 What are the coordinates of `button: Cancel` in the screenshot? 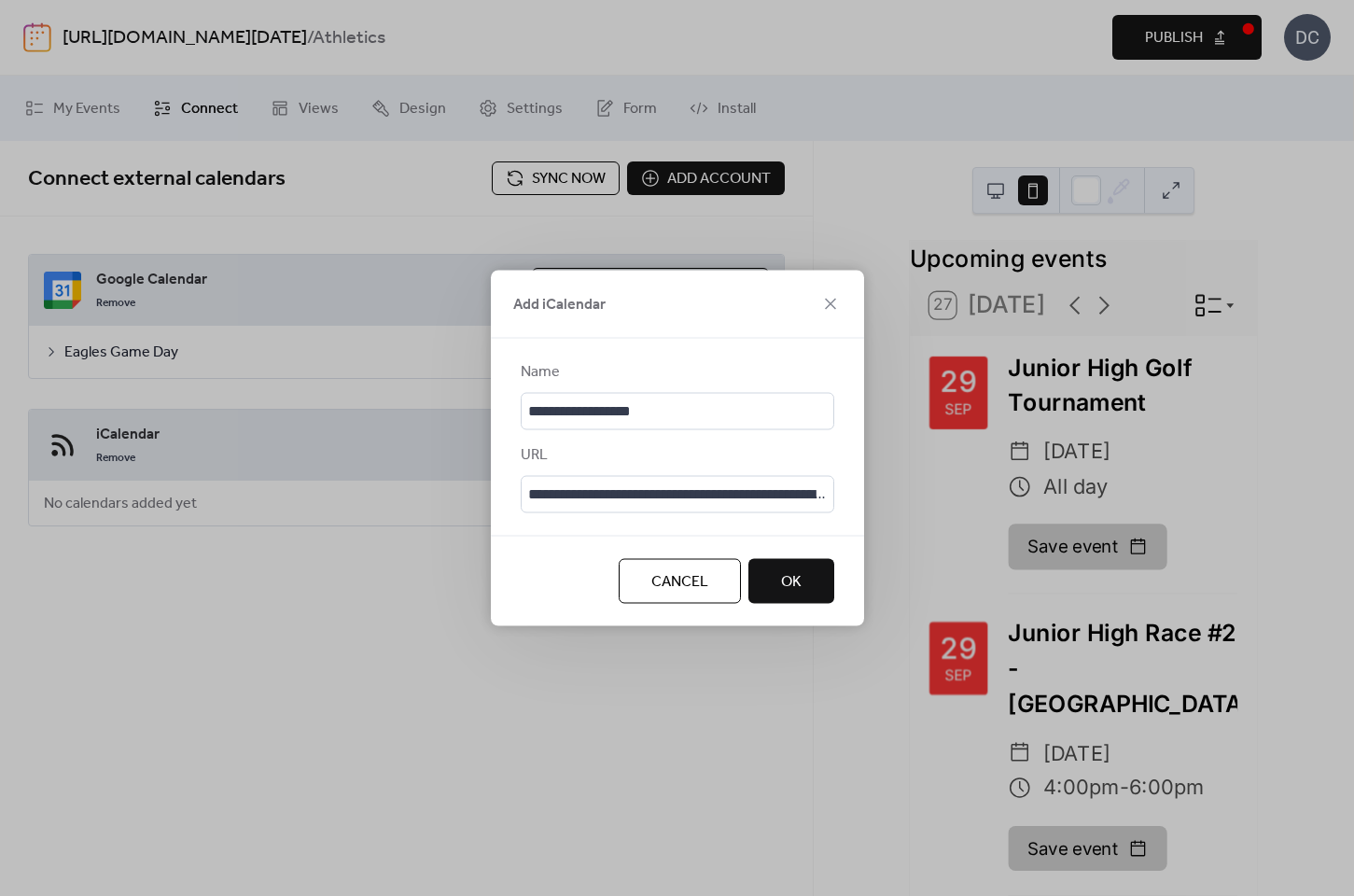 It's located at (679, 582).